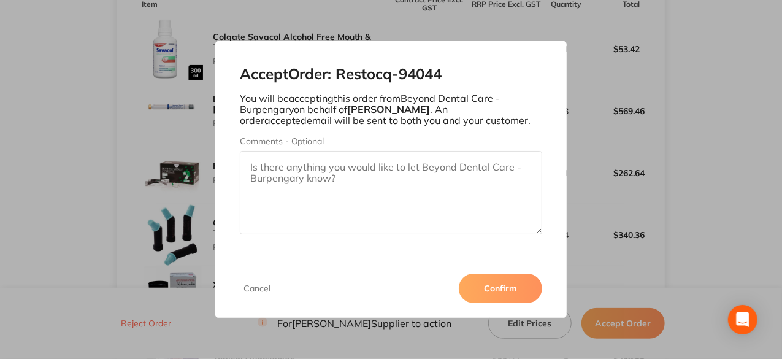  What do you see at coordinates (743, 320) in the screenshot?
I see `div: Open Intercom Messenger` at bounding box center [743, 320].